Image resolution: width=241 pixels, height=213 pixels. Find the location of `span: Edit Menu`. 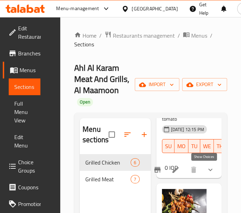

span: Edit Menu is located at coordinates (24, 141).